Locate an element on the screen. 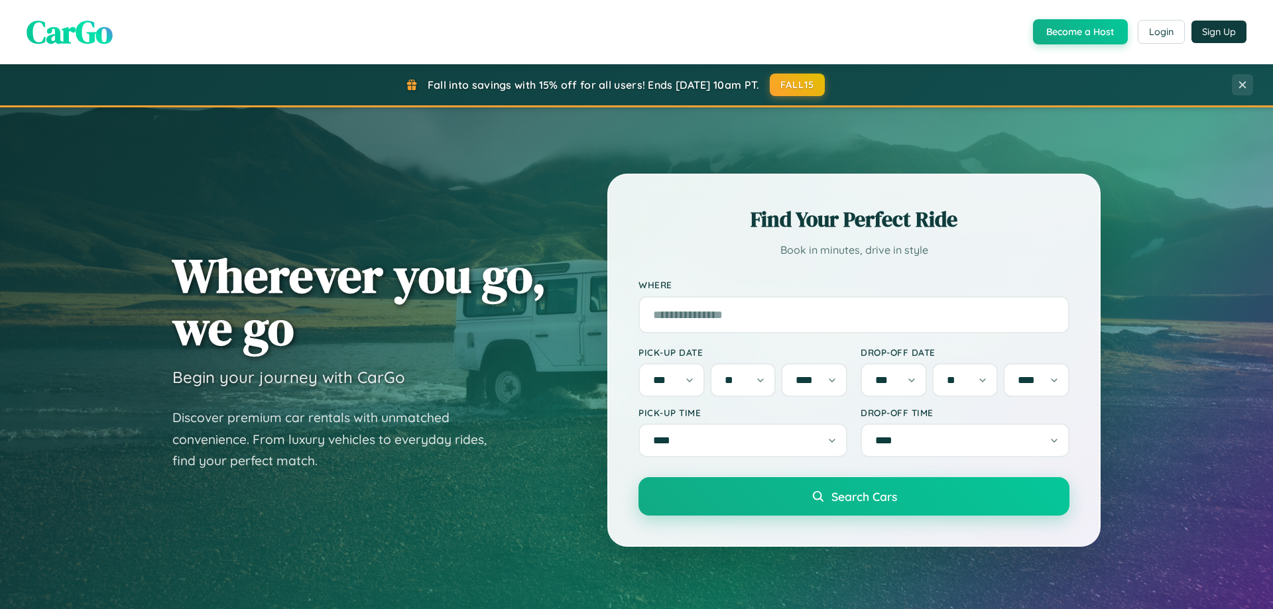 This screenshot has height=609, width=1273. label: Drop-off Time is located at coordinates (964, 412).